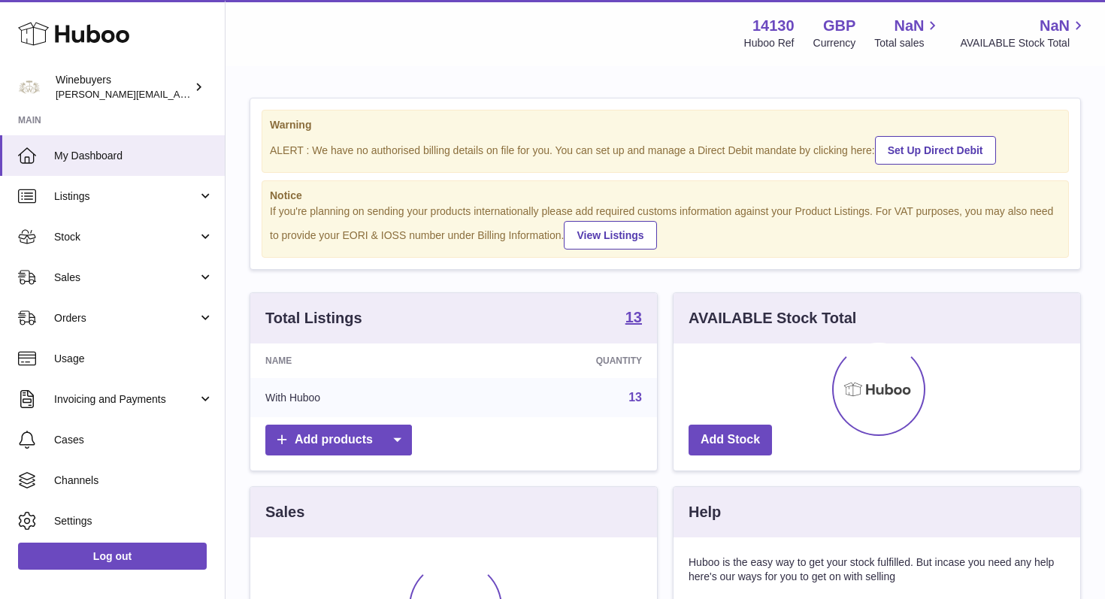  What do you see at coordinates (134, 480) in the screenshot?
I see `span: Channels` at bounding box center [134, 480].